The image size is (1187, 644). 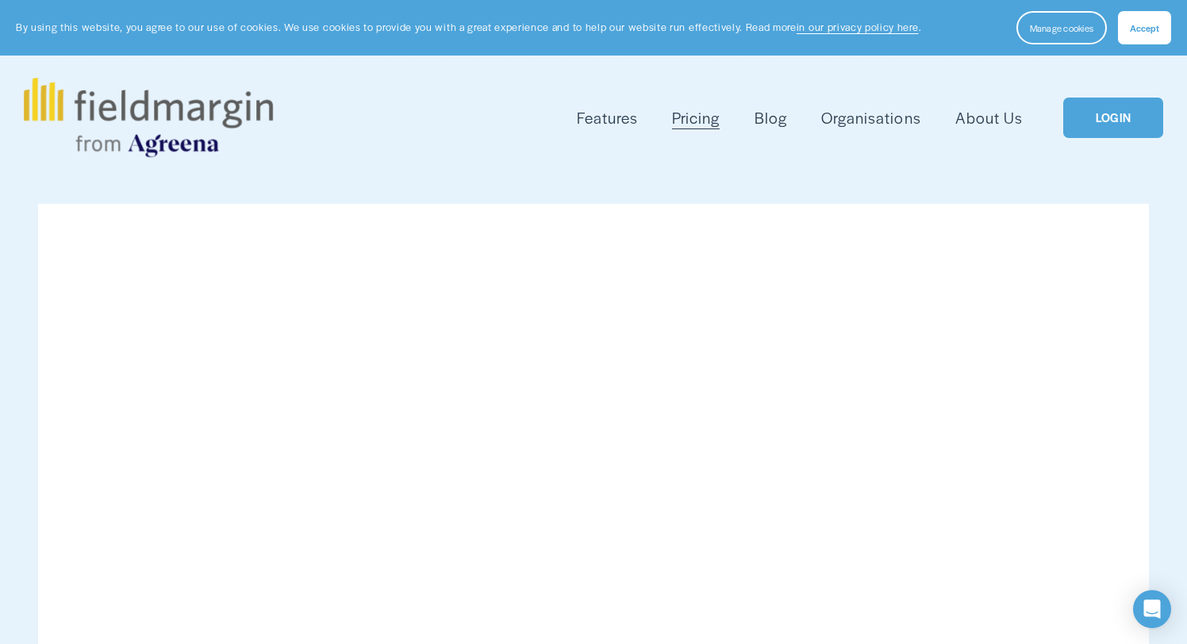 I want to click on a: About Us, so click(x=989, y=117).